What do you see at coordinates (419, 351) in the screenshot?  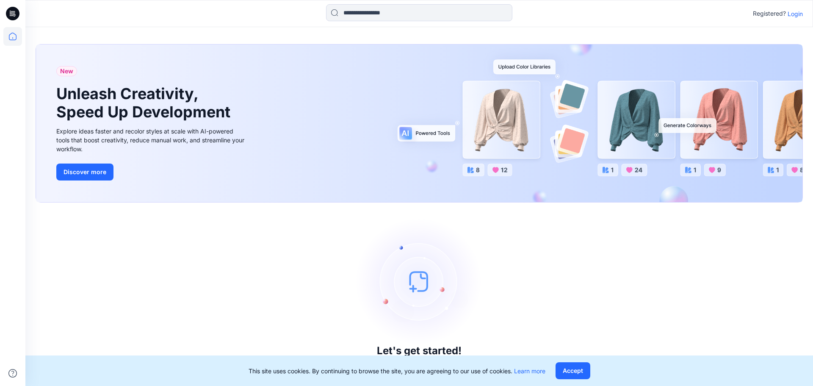 I see `h3: Let's get started!` at bounding box center [419, 351].